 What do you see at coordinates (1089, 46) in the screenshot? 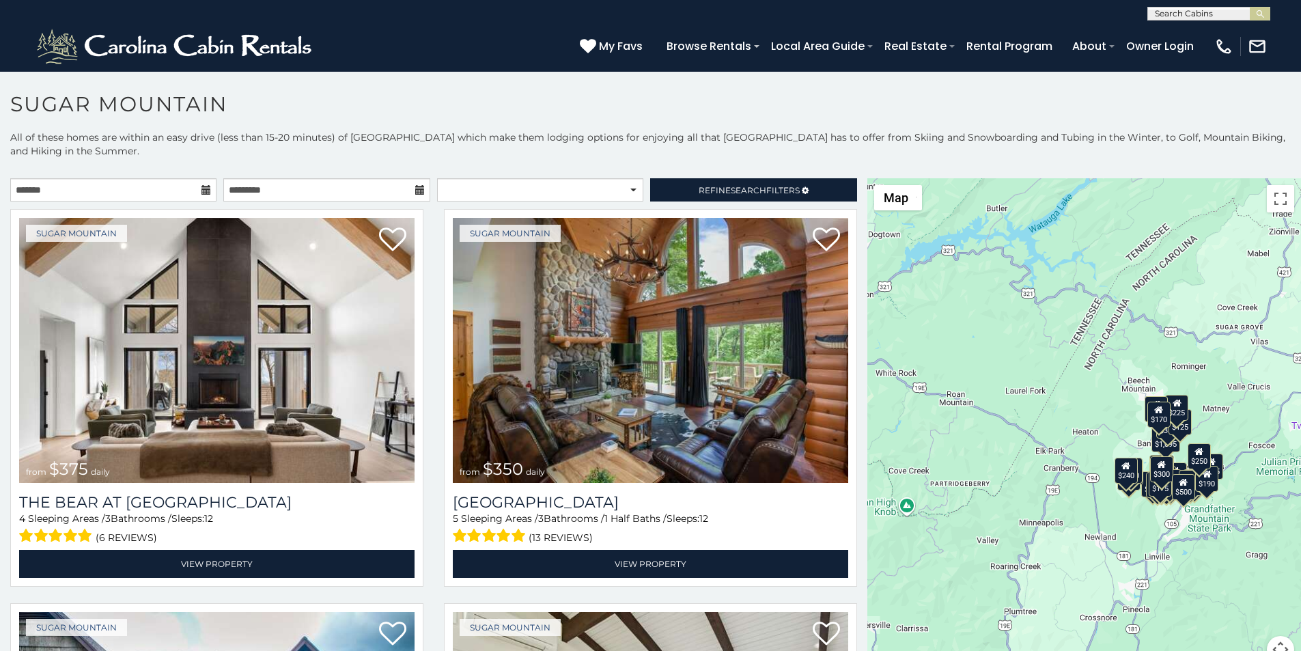
I see `a: About` at bounding box center [1089, 46].